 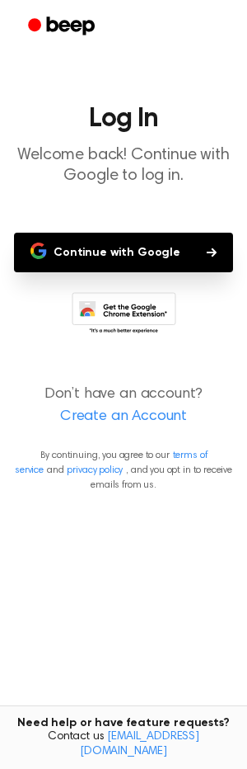 I want to click on button: Continue with Google, so click(x=124, y=252).